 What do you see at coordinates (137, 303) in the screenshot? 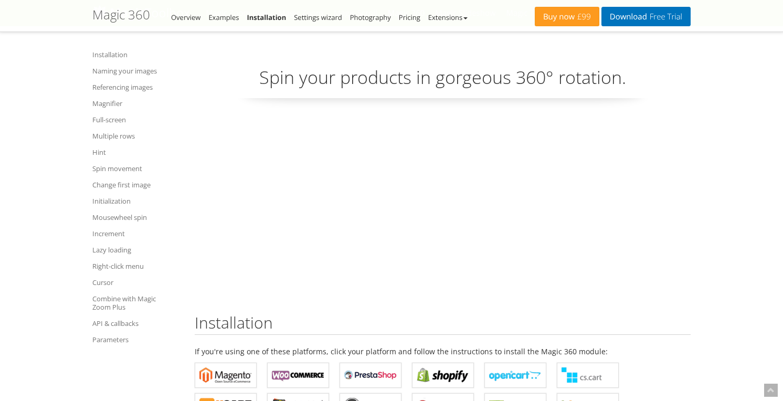
I see `a: Combine with Magic Zoom Plus` at bounding box center [137, 303].